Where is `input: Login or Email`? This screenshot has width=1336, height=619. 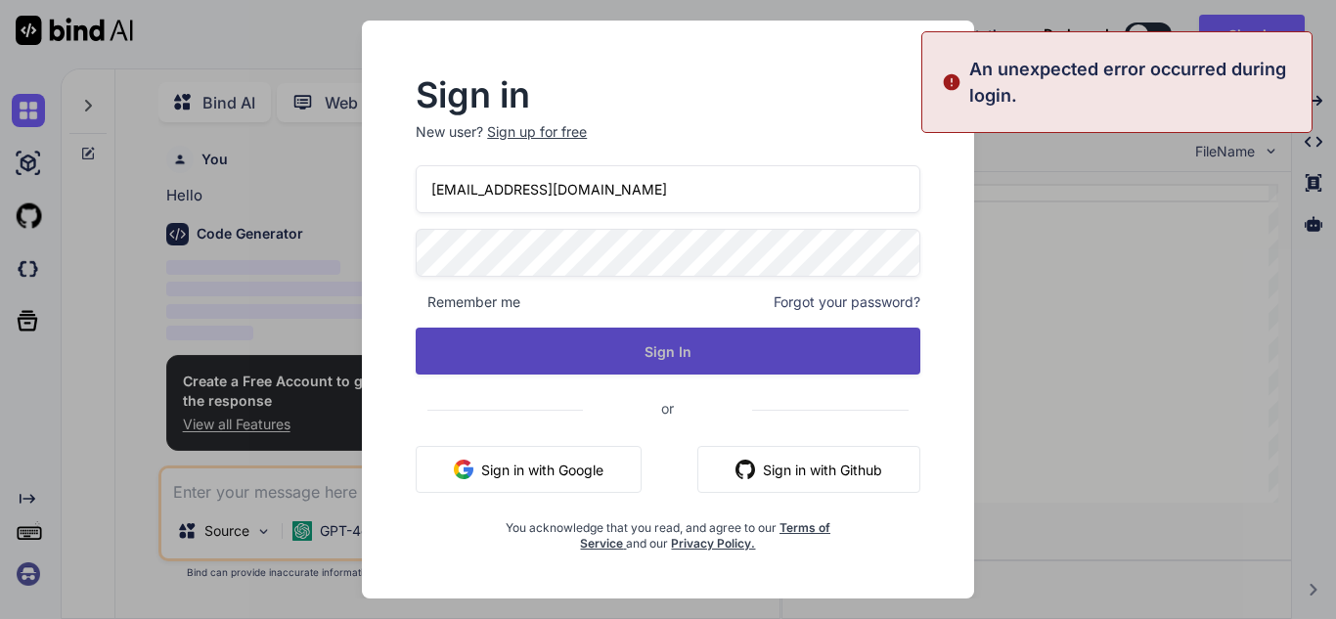
input: Login or Email is located at coordinates (668, 189).